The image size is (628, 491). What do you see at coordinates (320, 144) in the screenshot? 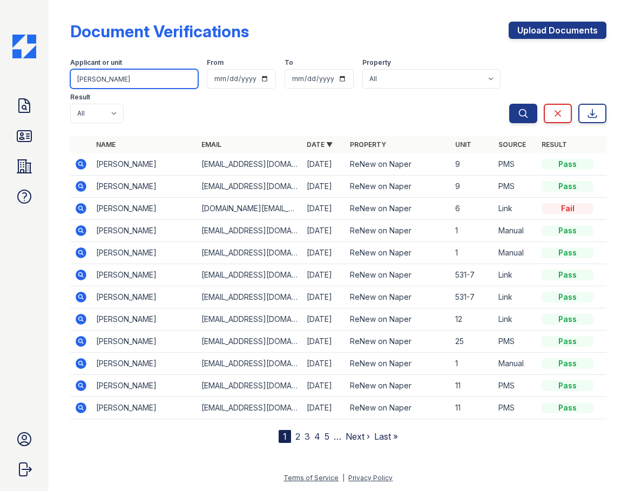
I see `a: Date ▼` at bounding box center [320, 144].